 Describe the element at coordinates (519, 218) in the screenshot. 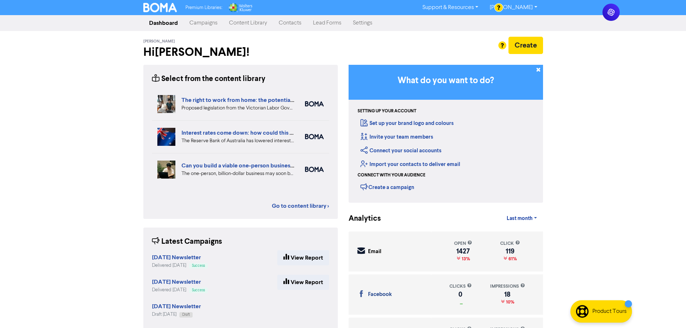

I see `span: Last month` at that location.